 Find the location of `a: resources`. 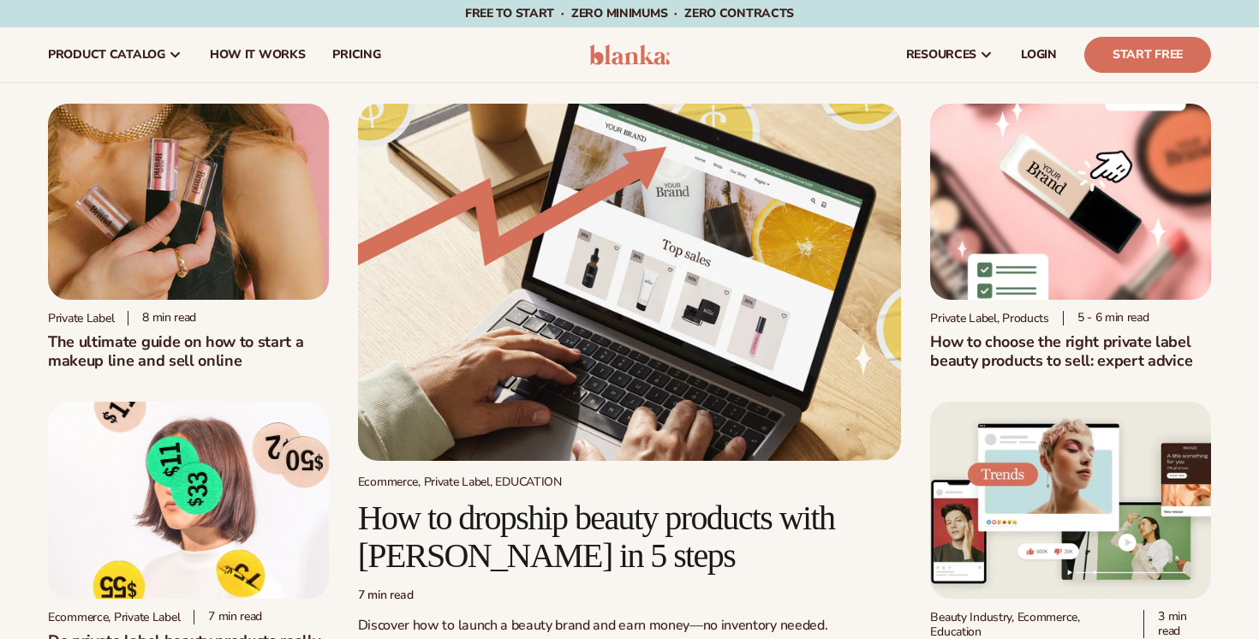

a: resources is located at coordinates (950, 55).